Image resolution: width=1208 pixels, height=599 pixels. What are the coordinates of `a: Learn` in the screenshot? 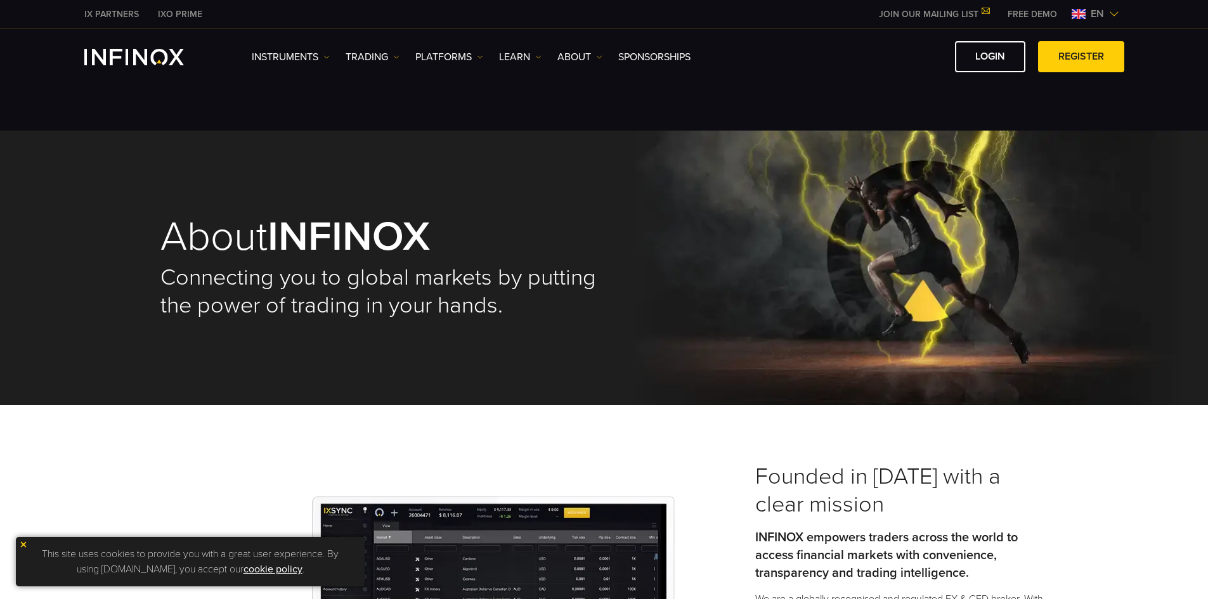 It's located at (520, 57).